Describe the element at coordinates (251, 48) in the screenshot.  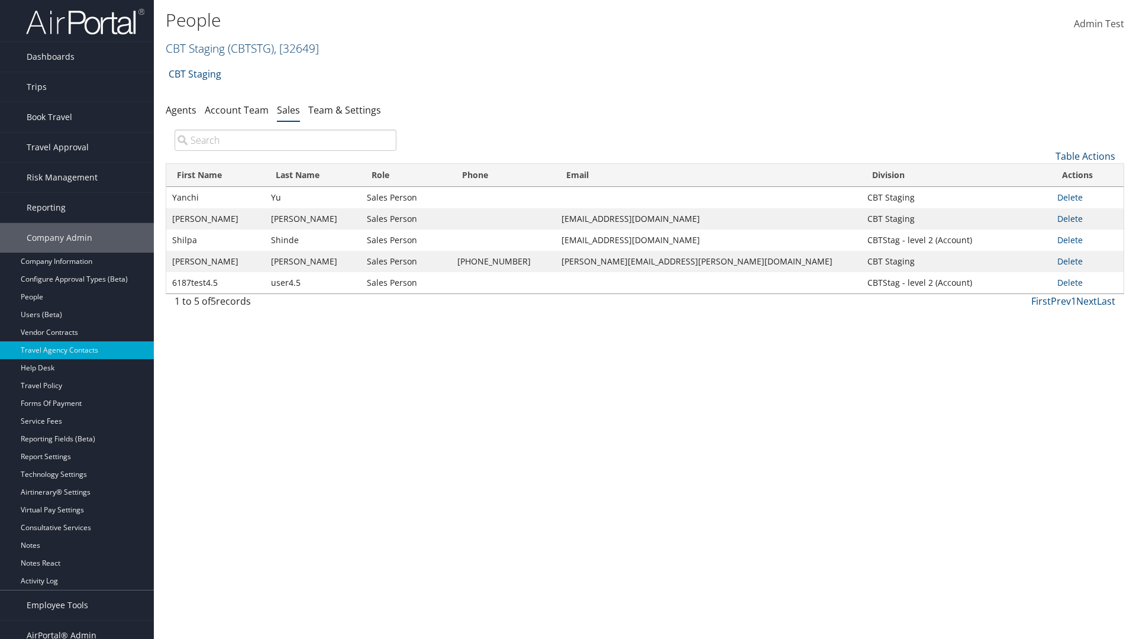
I see `span: ( CBTSTG )` at that location.